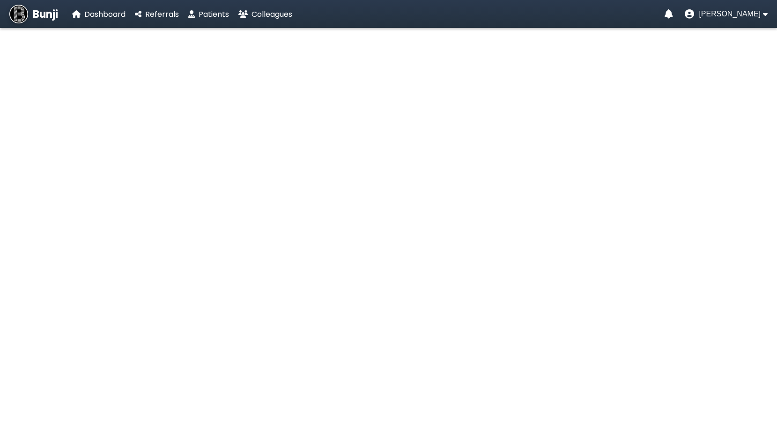  What do you see at coordinates (162, 14) in the screenshot?
I see `span: Referrals` at bounding box center [162, 14].